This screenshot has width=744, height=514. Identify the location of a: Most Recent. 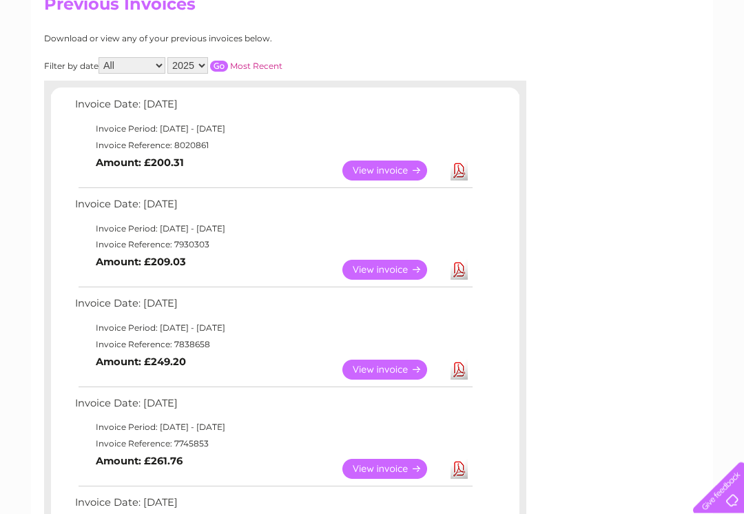
(256, 66).